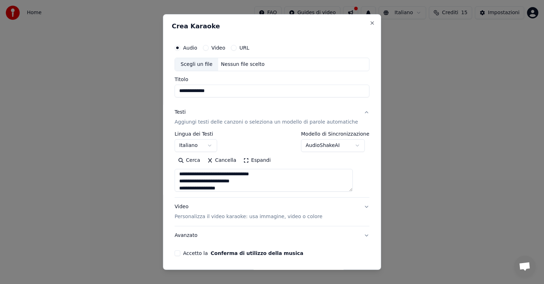  Describe the element at coordinates (248, 217) in the screenshot. I see `p: Personalizza il video karaoke: usa immagine, video o colore` at that location.